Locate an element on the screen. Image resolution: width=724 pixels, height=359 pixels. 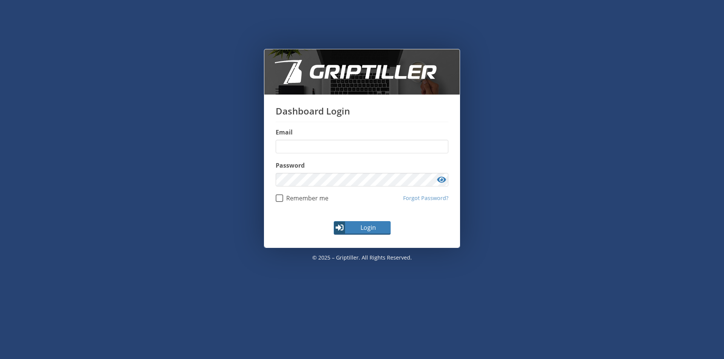
a: Forgot Password? is located at coordinates (426, 198).